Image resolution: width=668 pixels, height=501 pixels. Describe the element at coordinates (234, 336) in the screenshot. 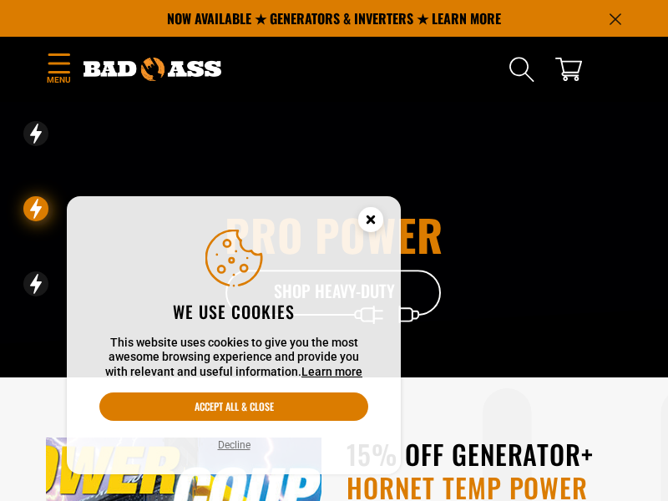

I see `aside: Cookie Consent` at that location.